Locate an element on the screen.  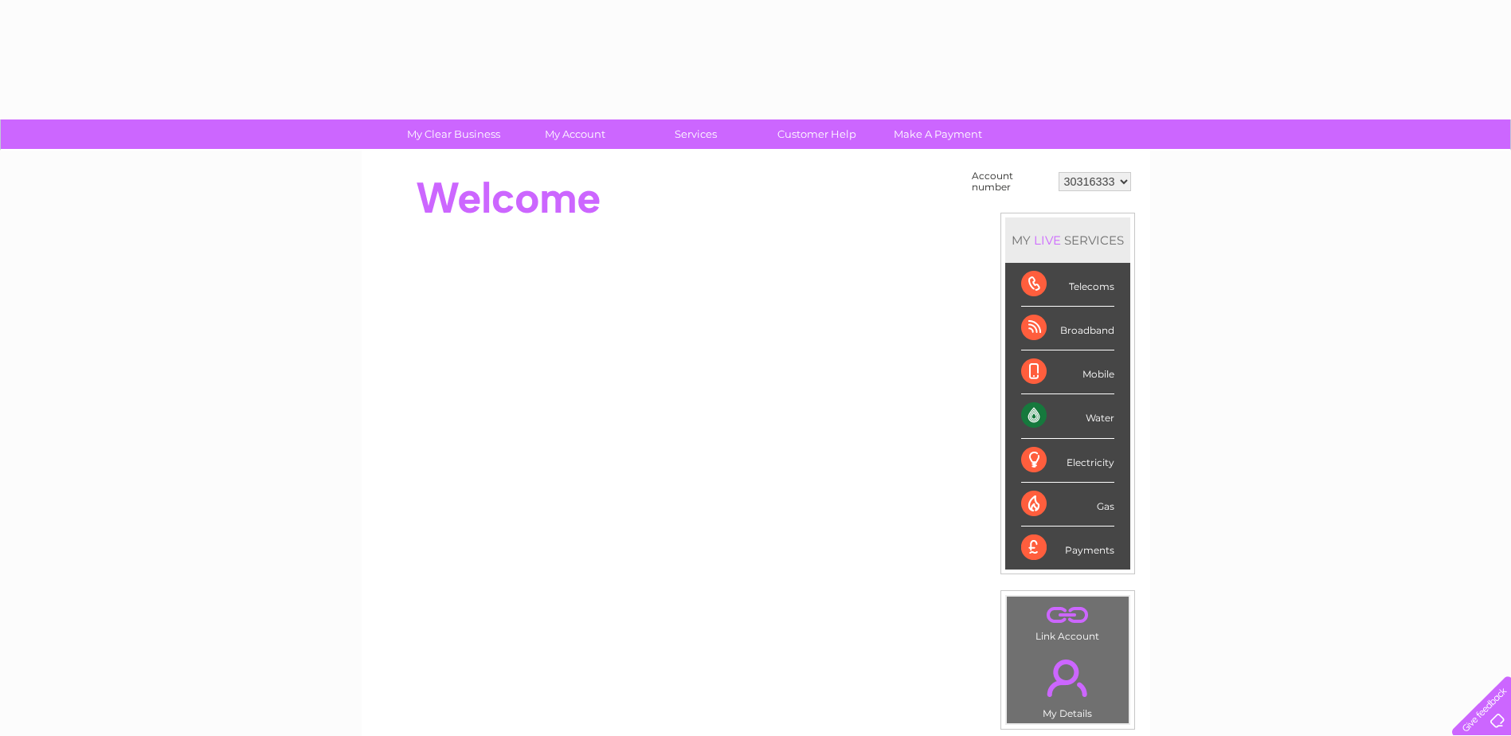
div: Broadband is located at coordinates (1067, 328).